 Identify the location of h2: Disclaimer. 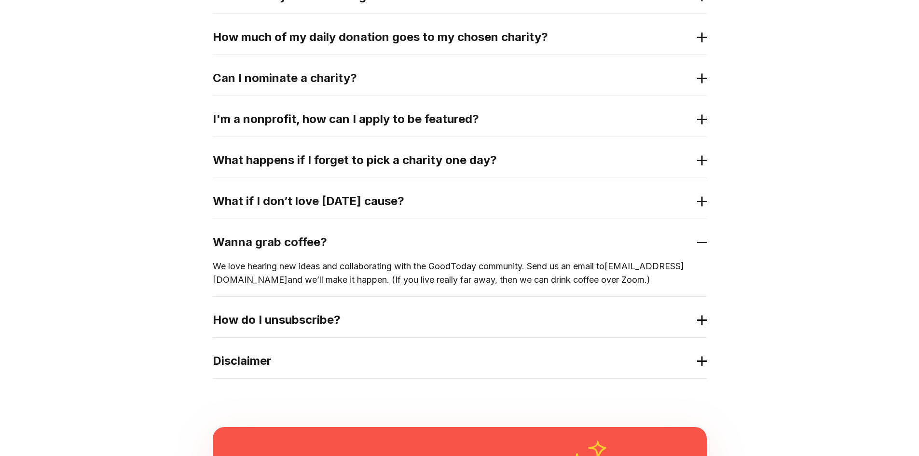
(452, 361).